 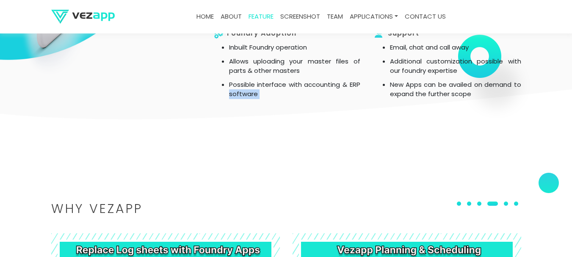 I want to click on a: Applications, so click(x=374, y=17).